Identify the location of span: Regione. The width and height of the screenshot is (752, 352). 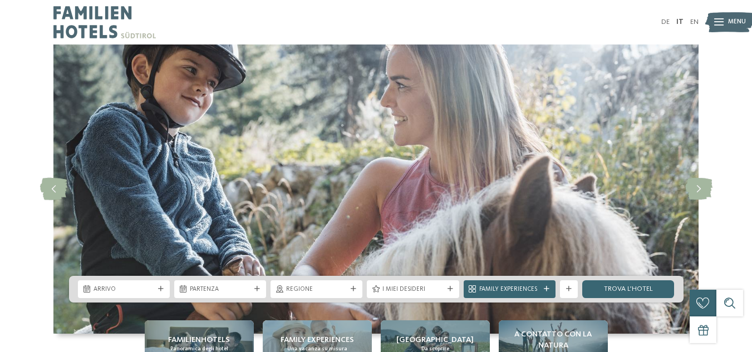
(316, 290).